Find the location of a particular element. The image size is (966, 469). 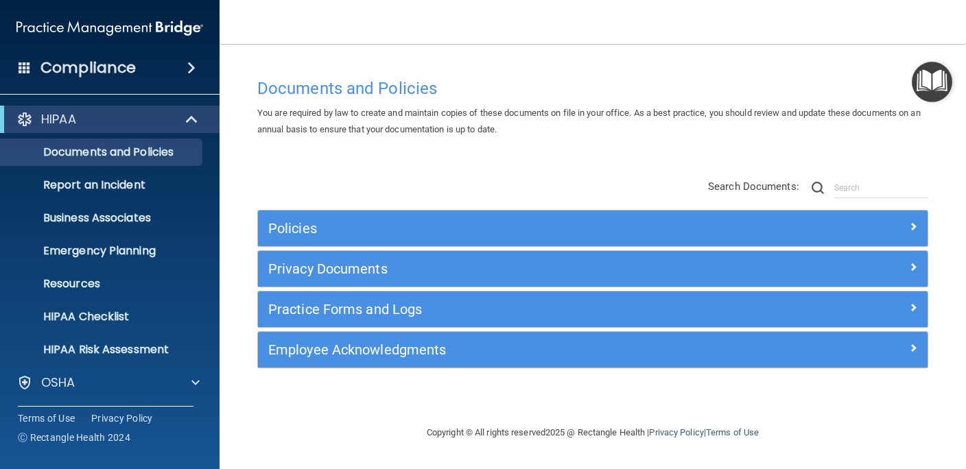

a: OSHA is located at coordinates (108, 383).